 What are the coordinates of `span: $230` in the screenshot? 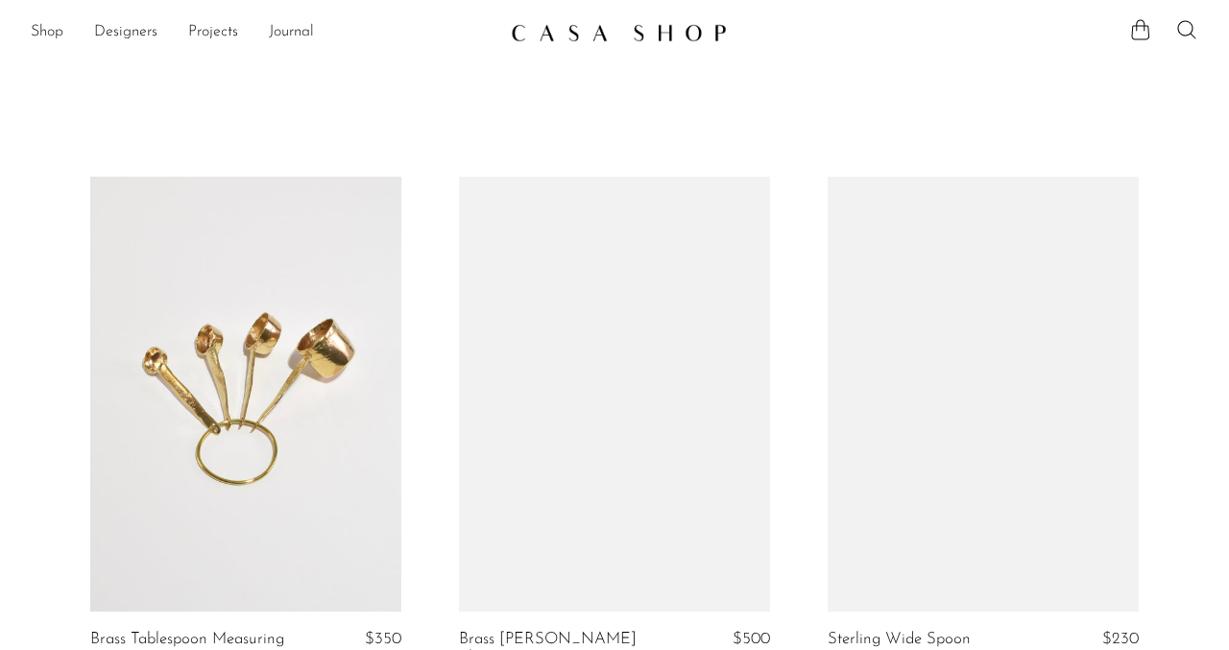 It's located at (1121, 639).